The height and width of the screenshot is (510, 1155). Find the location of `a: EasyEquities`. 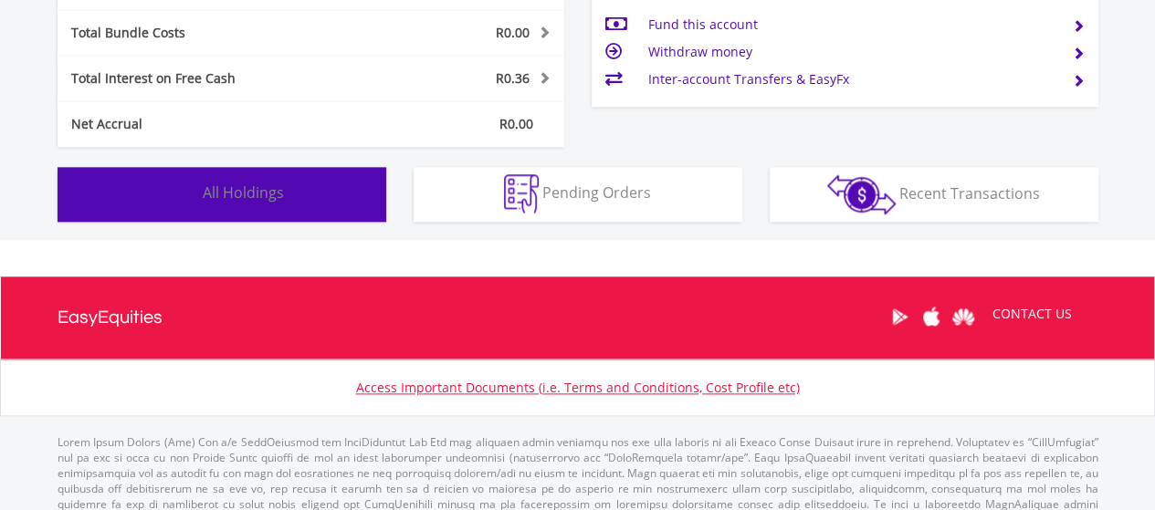

a: EasyEquities is located at coordinates (110, 318).